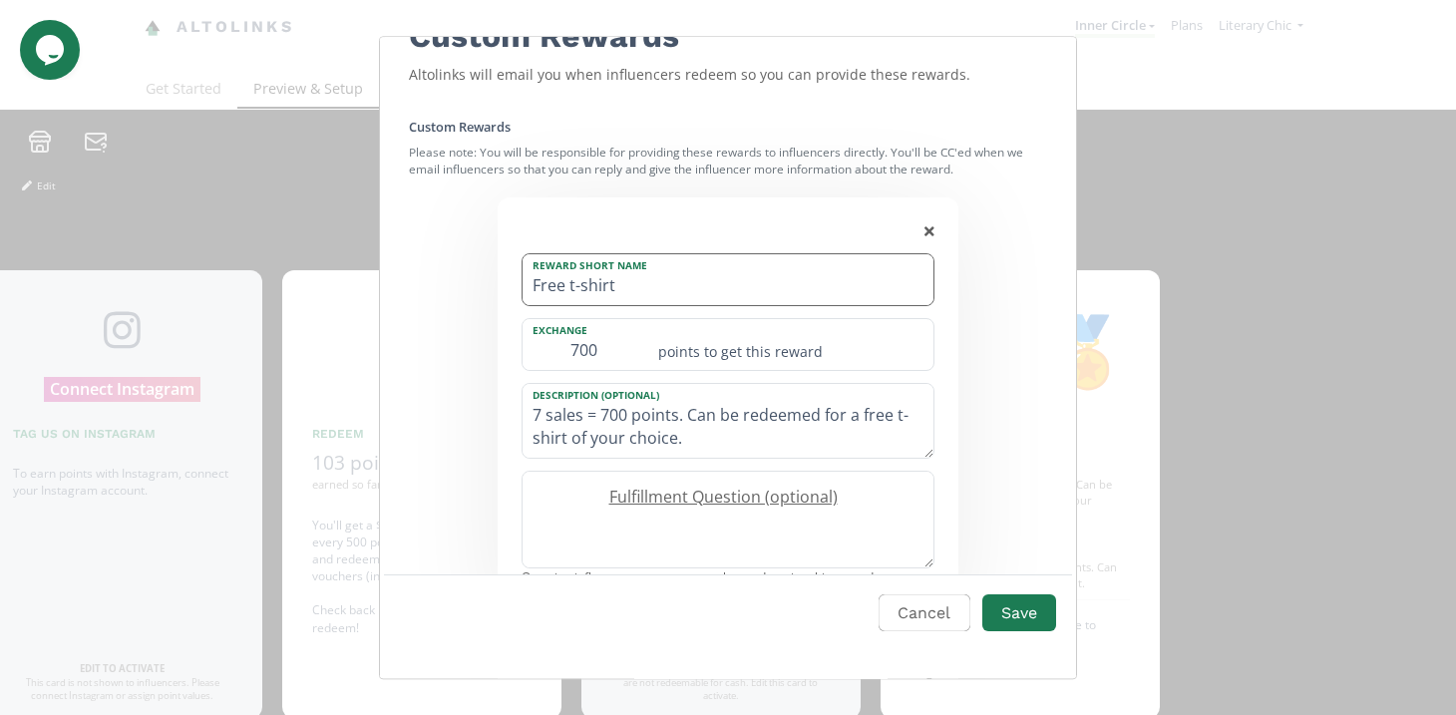 The width and height of the screenshot is (1456, 715). I want to click on div: Altolinks will email you when influencers redeem so you can provide these rewards., so click(728, 75).